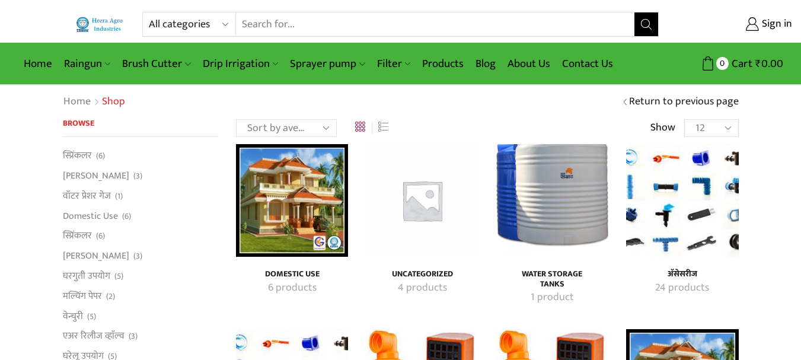  Describe the element at coordinates (552, 297) in the screenshot. I see `mark: 1 product` at that location.